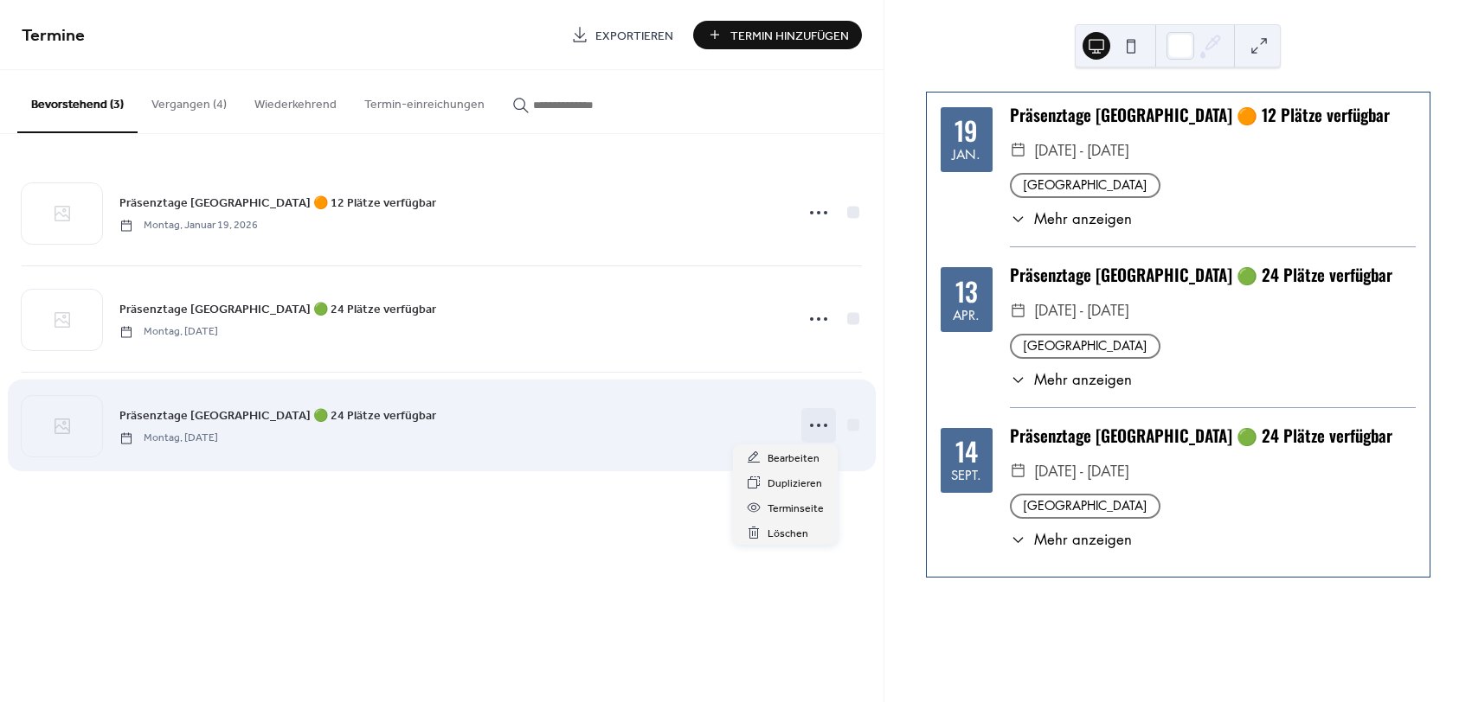  What do you see at coordinates (189, 100) in the screenshot?
I see `button: Vergangen (4)` at bounding box center [189, 100].